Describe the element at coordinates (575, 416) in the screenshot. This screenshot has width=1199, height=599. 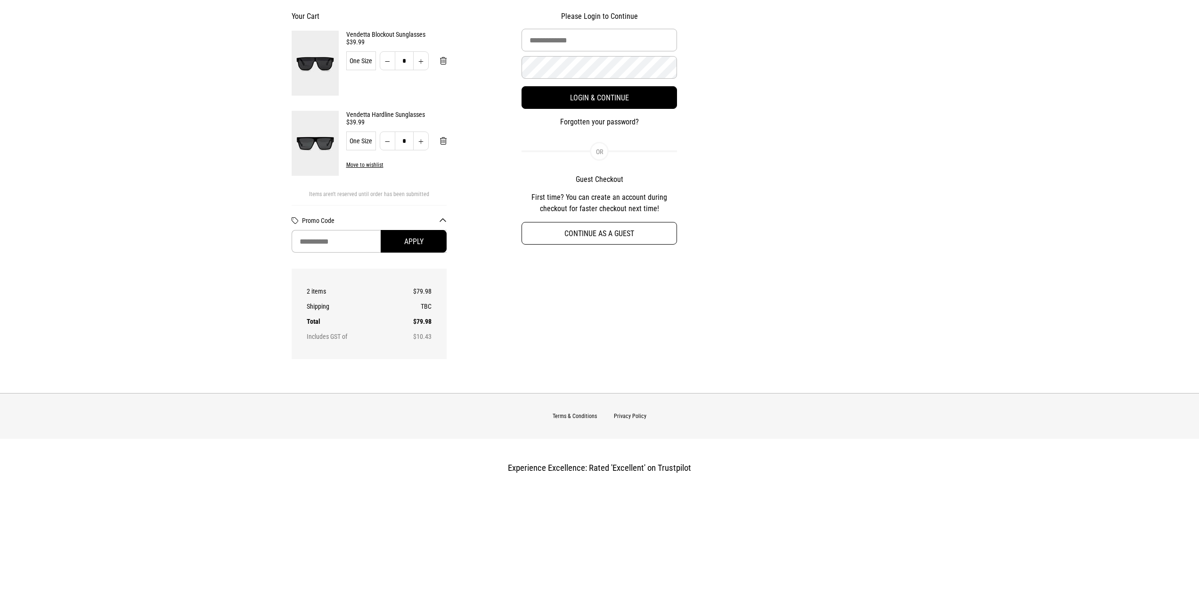
I see `a: Terms & Conditions` at that location.